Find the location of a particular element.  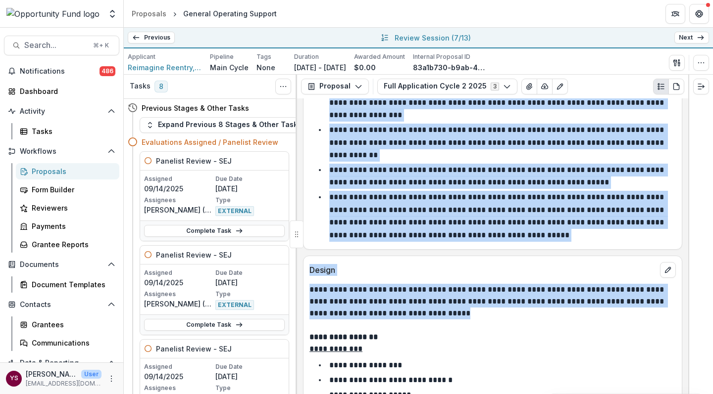

p: Pipeline is located at coordinates (222, 57).